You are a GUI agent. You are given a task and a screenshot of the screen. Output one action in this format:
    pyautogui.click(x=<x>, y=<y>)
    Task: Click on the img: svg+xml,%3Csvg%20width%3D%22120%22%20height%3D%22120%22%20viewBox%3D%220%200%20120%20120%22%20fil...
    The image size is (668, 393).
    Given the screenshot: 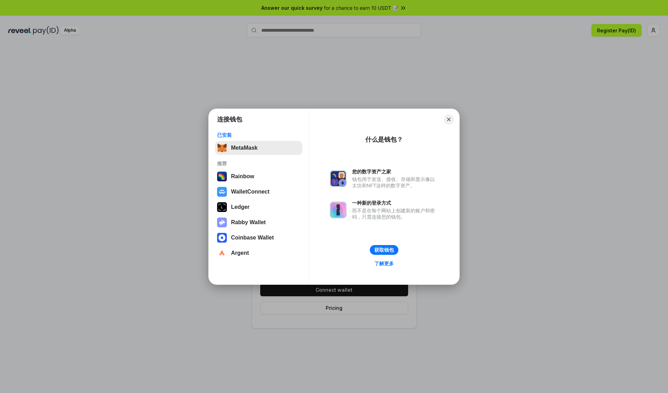 What is the action you would take?
    pyautogui.click(x=222, y=176)
    